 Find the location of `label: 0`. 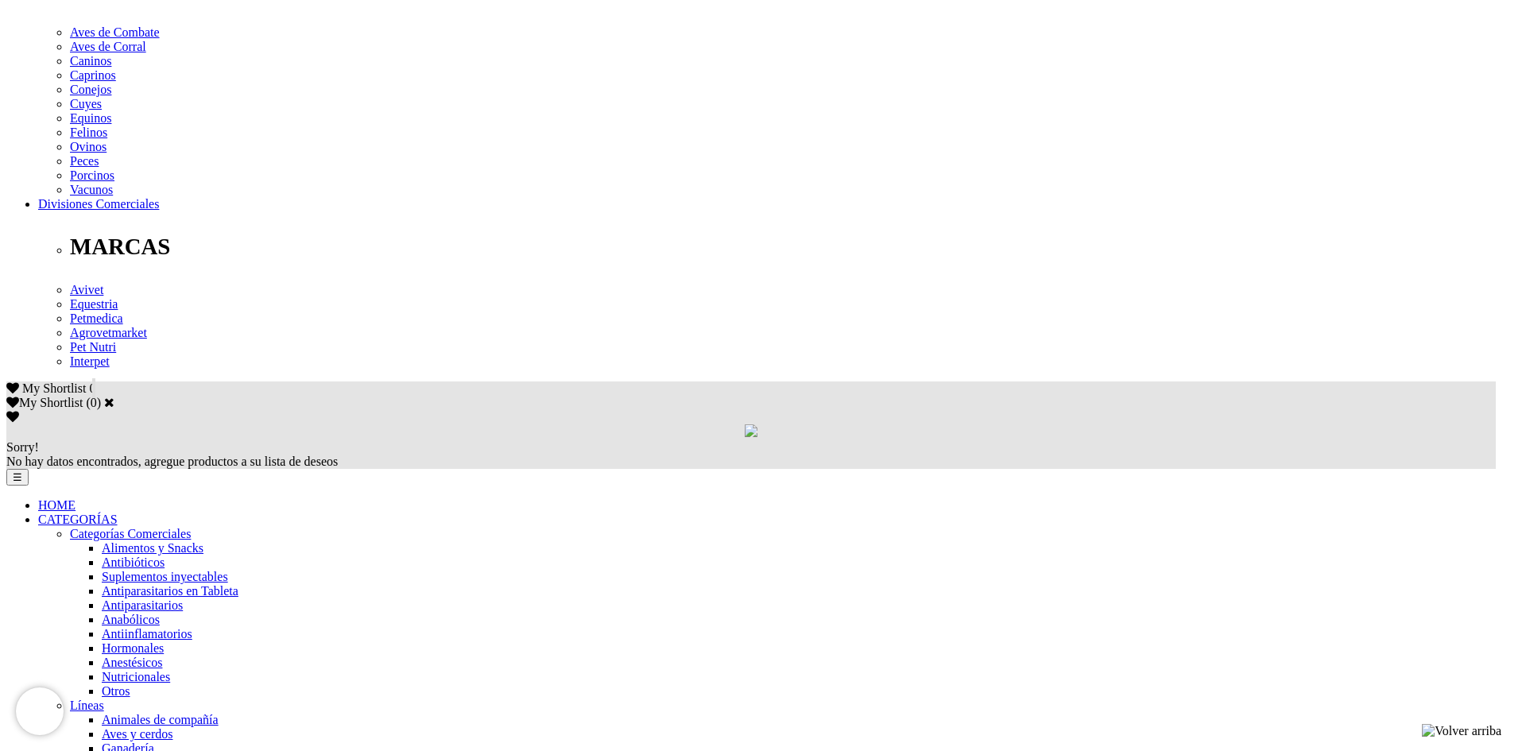

label: 0 is located at coordinates (94, 402).